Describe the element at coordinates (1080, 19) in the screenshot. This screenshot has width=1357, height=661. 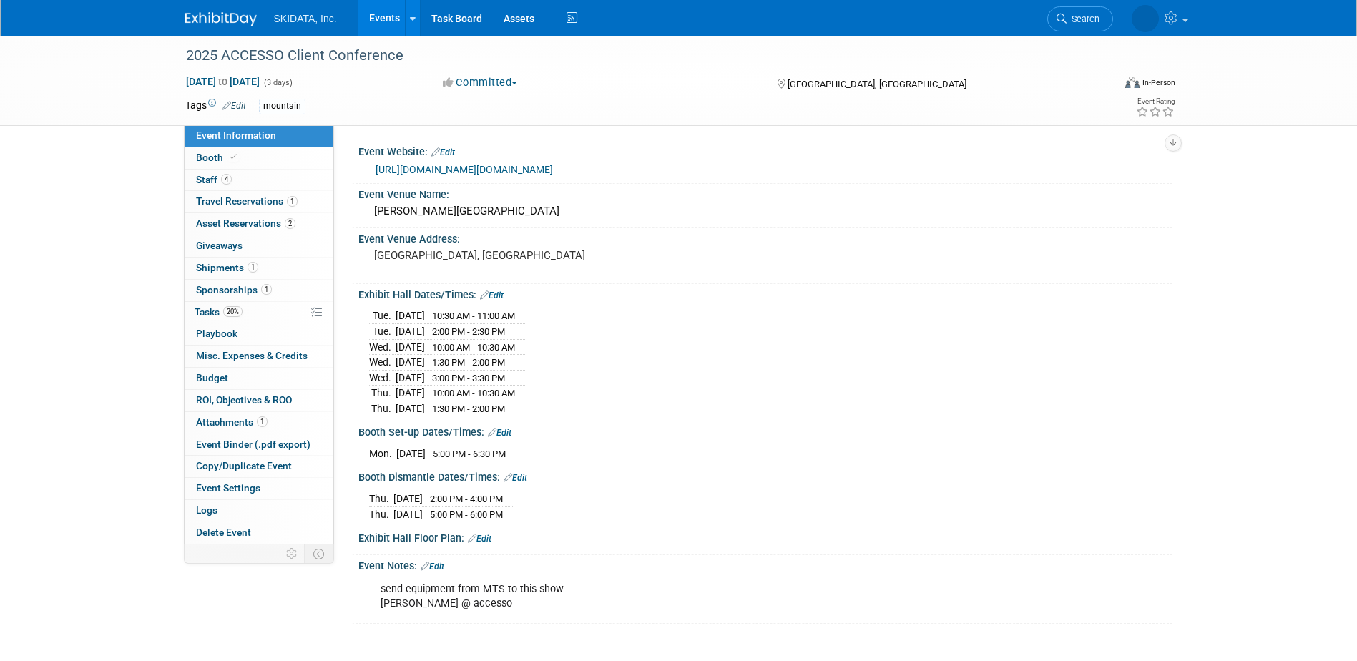
I see `a: Search` at that location.